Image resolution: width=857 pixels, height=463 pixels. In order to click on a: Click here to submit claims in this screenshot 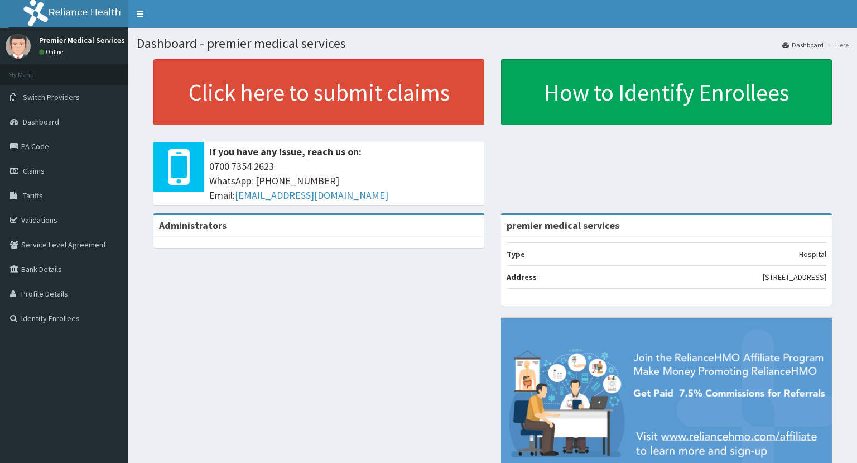, I will do `click(319, 92)`.